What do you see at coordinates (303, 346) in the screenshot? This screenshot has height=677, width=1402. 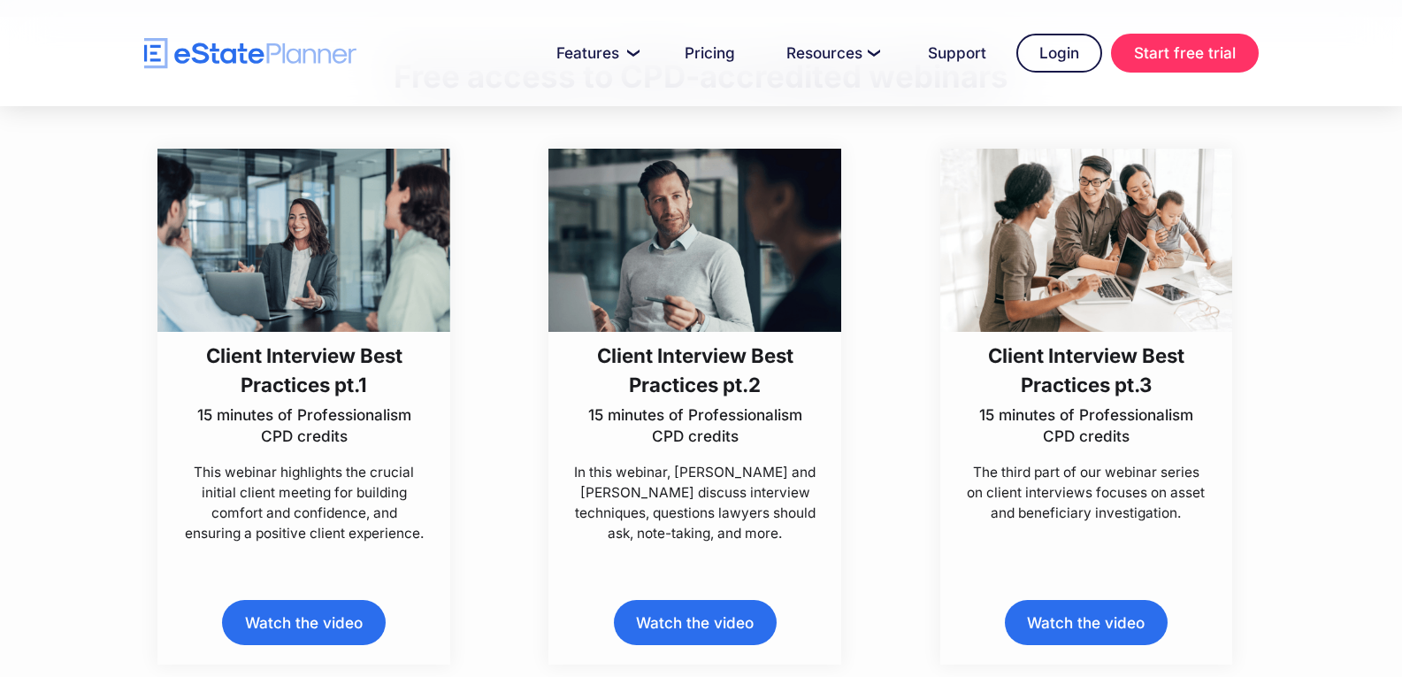 I see `a: Client Interview Best Practices pt.115 minutes of Professionalism CPD creditsThis webinar highlig...` at bounding box center [303, 346].